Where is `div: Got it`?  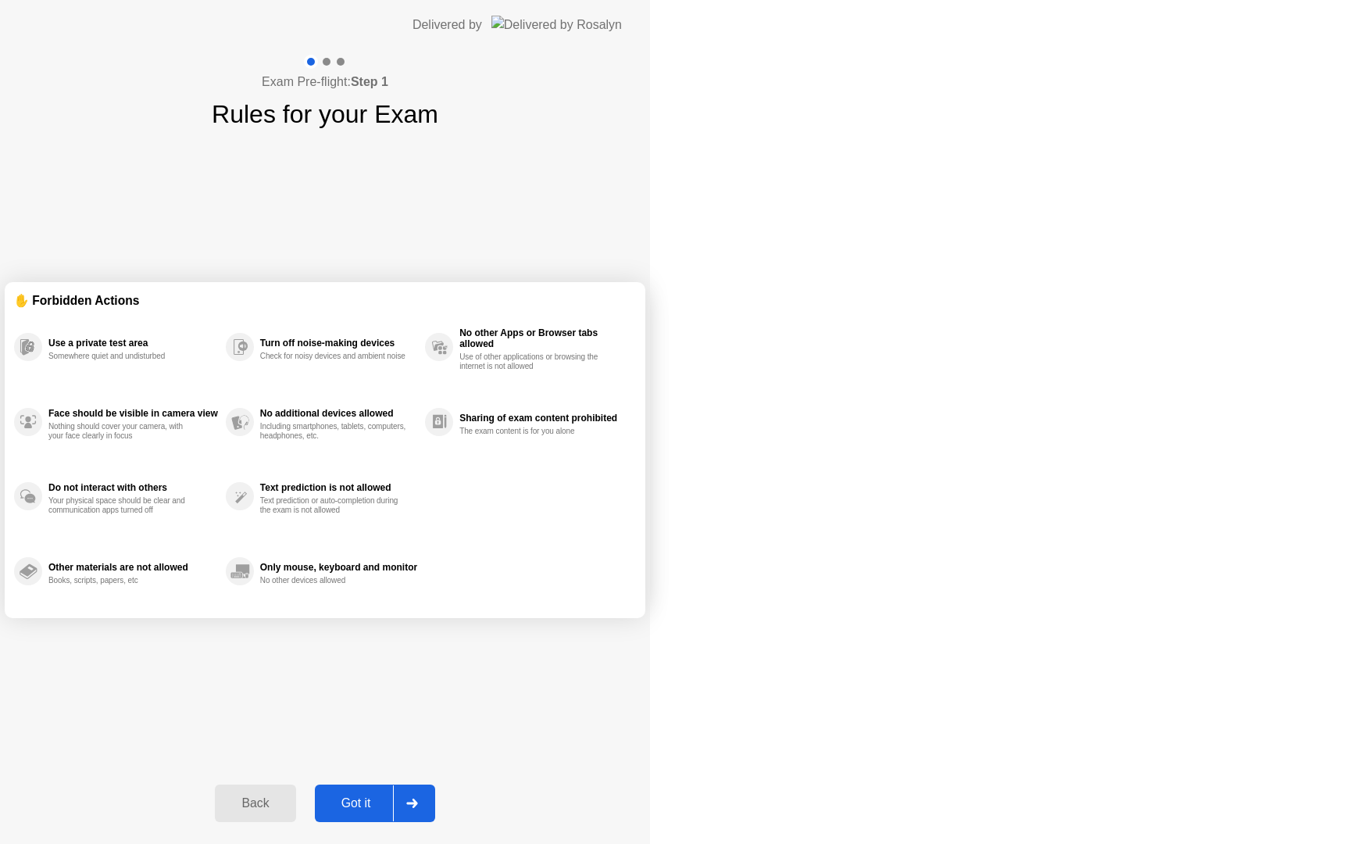 div: Got it is located at coordinates (356, 803).